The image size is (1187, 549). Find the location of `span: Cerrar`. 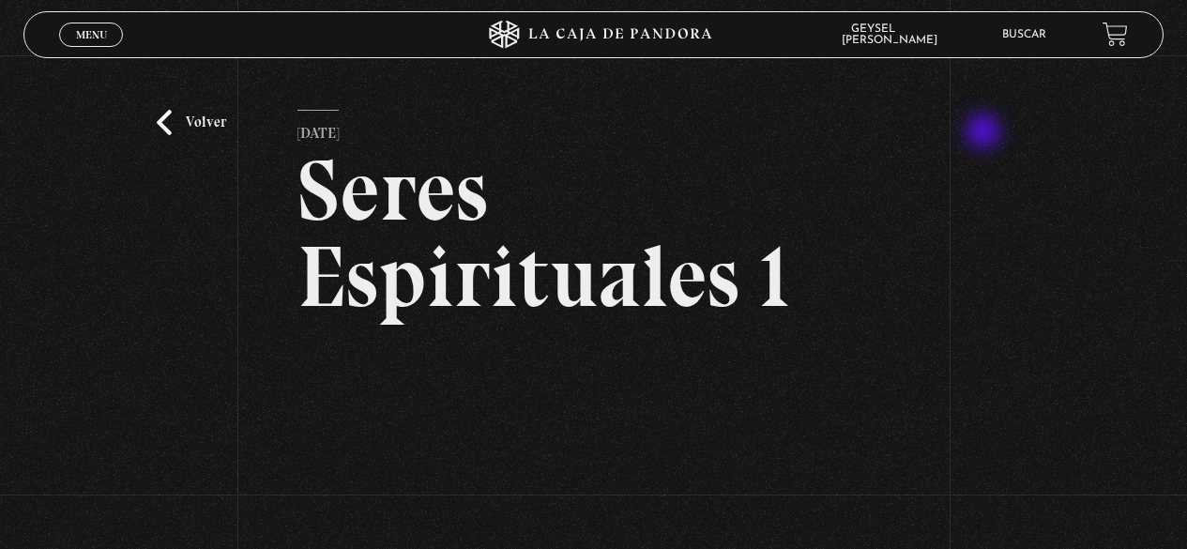

span: Cerrar is located at coordinates (91, 51).